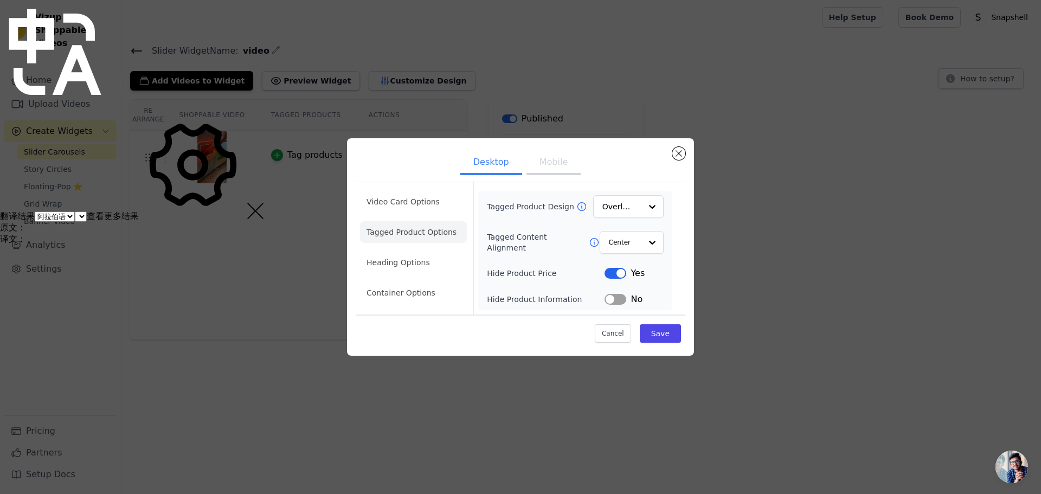 The width and height of the screenshot is (1041, 494). I want to click on span: No, so click(636, 299).